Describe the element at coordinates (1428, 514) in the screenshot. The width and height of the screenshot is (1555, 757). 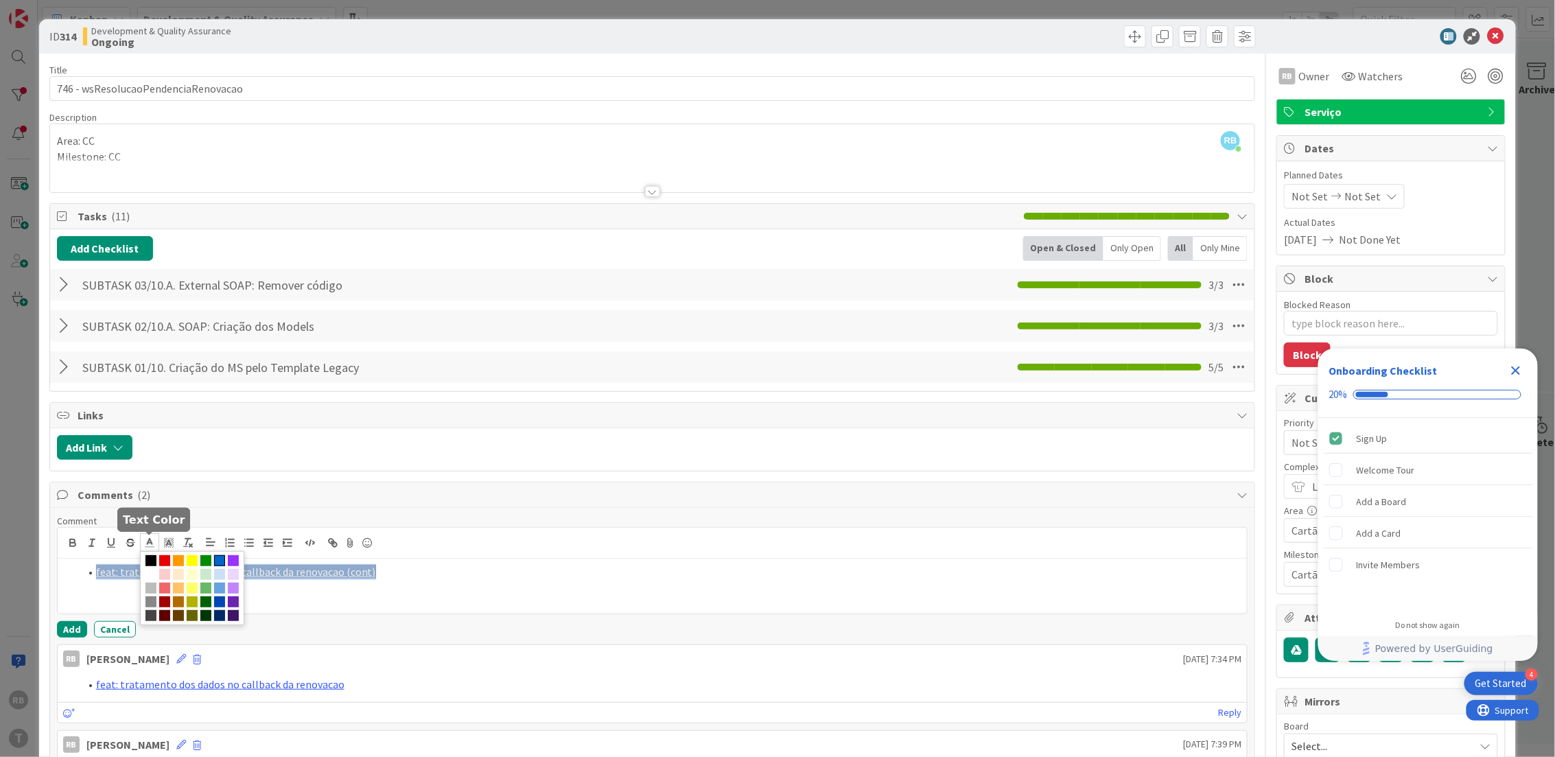
I see `div: Checklist items` at that location.